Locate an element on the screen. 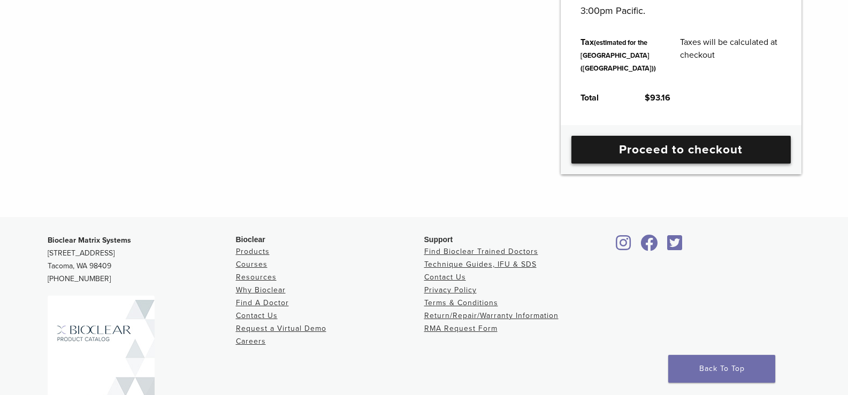 The width and height of the screenshot is (848, 395). a: Find Bioclear Trained Doctors is located at coordinates (481, 252).